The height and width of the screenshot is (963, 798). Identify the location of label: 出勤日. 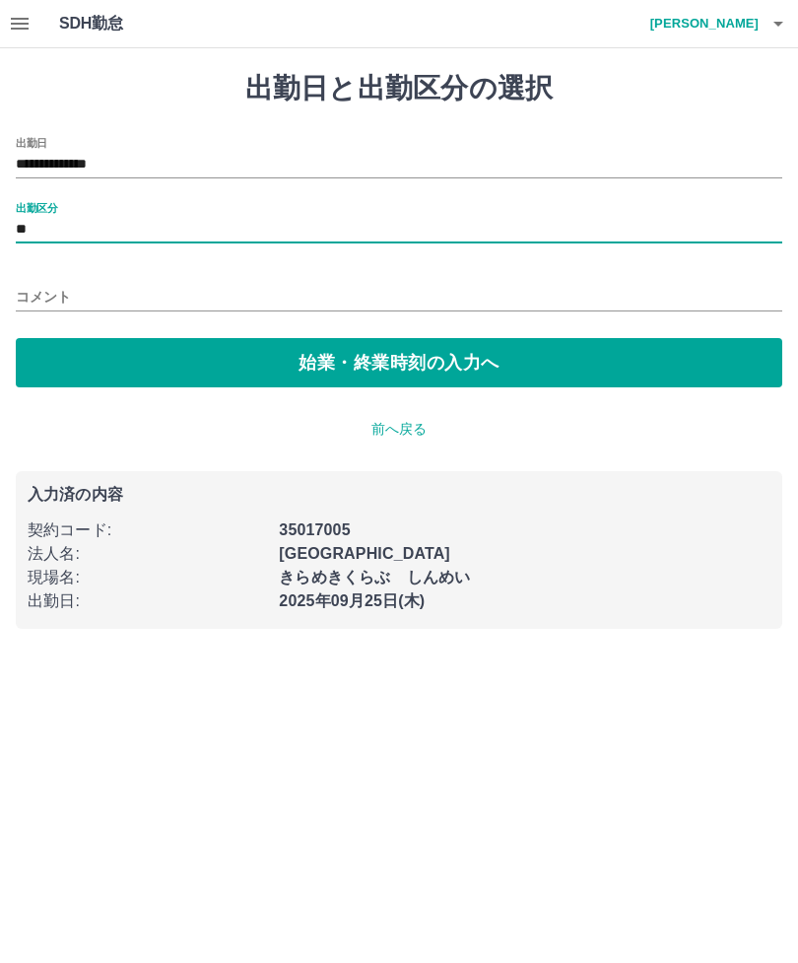
(32, 142).